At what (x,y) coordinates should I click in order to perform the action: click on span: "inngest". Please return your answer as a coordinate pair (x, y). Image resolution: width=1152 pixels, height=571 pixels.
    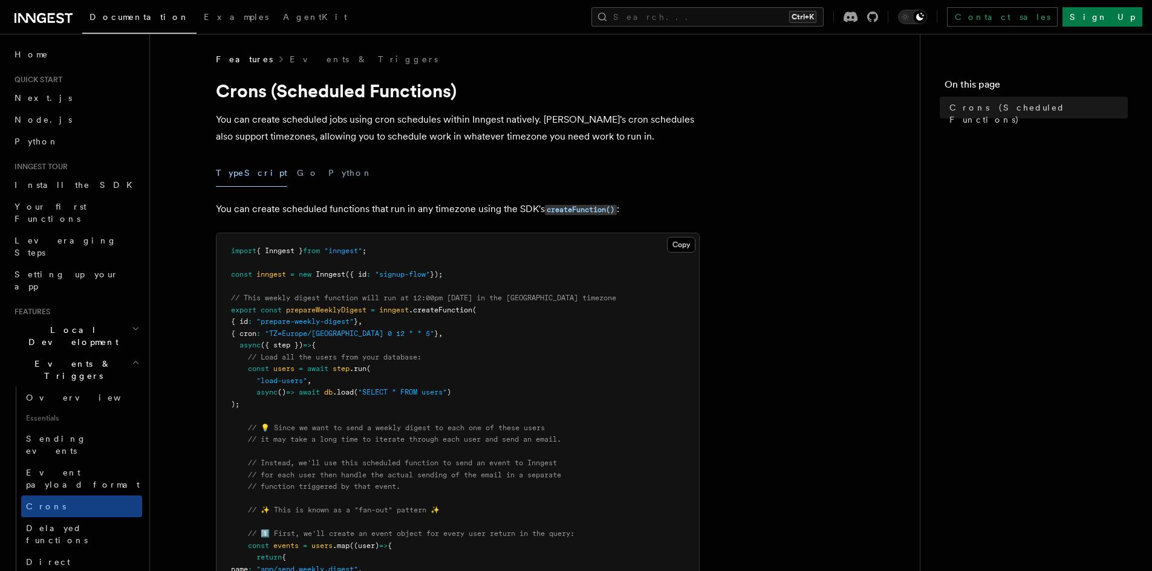
    Looking at the image, I should click on (343, 251).